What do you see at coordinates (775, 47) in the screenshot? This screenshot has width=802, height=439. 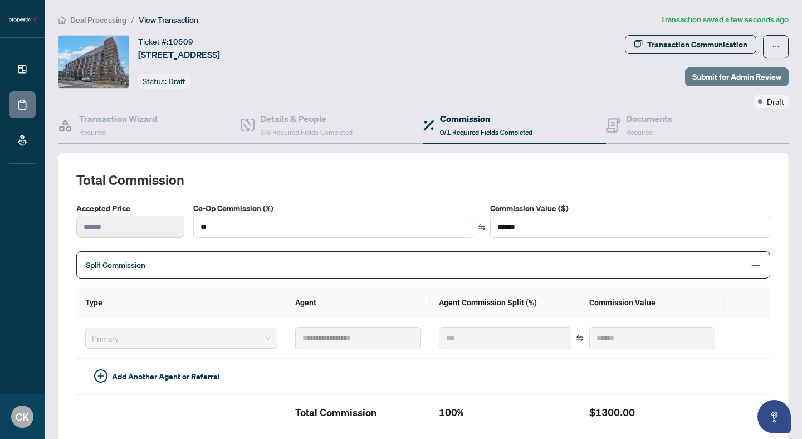 I see `span: ellipsis` at bounding box center [775, 47].